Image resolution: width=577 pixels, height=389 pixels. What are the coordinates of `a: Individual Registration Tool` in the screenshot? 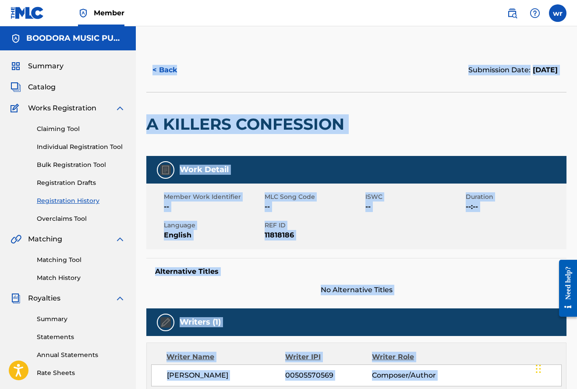 It's located at (81, 147).